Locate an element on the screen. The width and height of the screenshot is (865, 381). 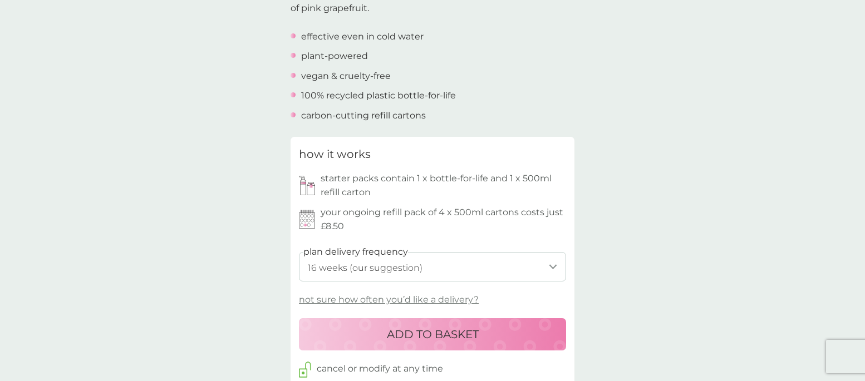
p: your ongoing refill pack of 4 x 500ml cartons costs just £8.50 is located at coordinates (443, 219).